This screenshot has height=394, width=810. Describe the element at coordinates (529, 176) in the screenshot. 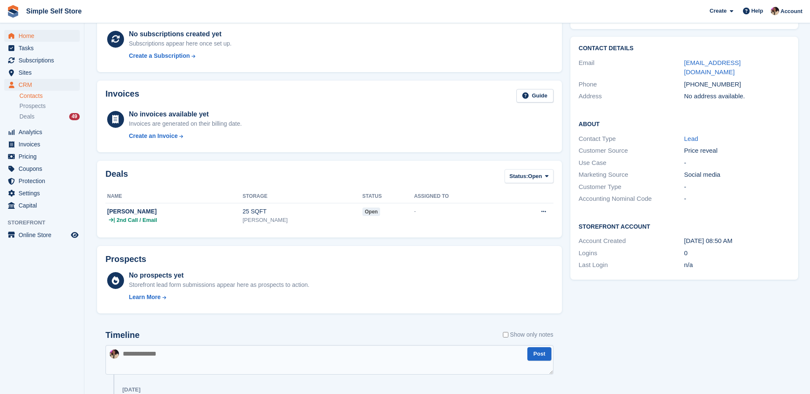

I see `button: Status: Open` at that location.